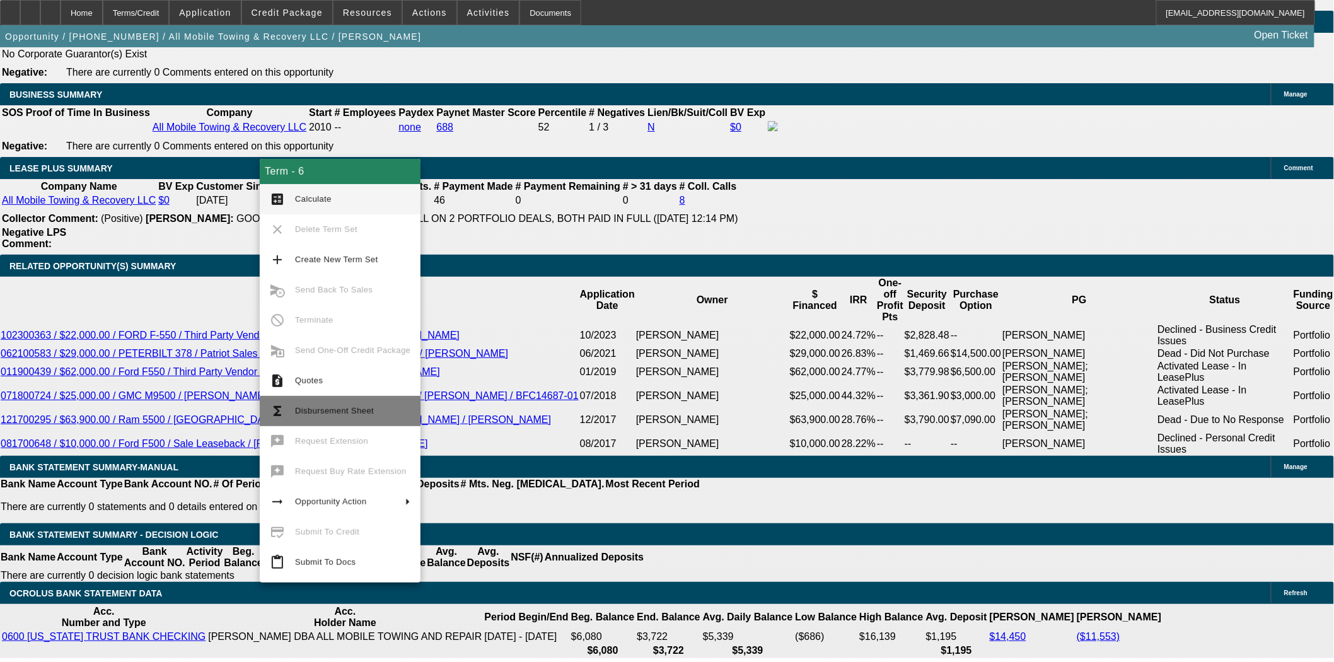  What do you see at coordinates (410, 127) in the screenshot?
I see `a: none` at bounding box center [410, 127].